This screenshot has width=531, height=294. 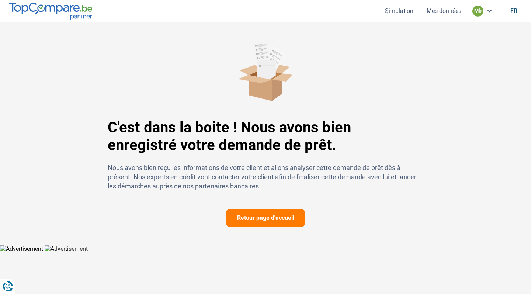 What do you see at coordinates (514, 11) in the screenshot?
I see `div: fr` at bounding box center [514, 11].